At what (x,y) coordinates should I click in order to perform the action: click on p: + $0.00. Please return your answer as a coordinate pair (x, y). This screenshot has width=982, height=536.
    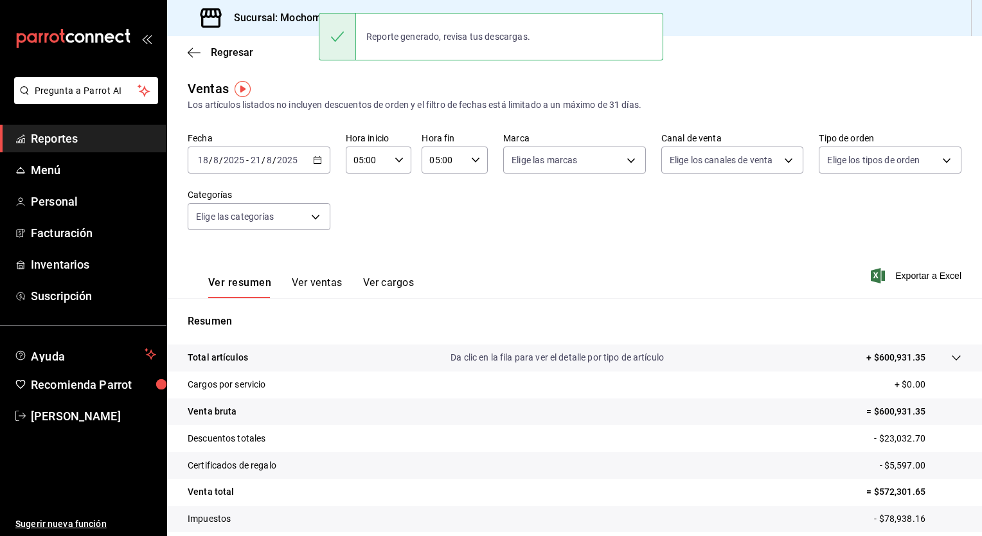
    Looking at the image, I should click on (928, 384).